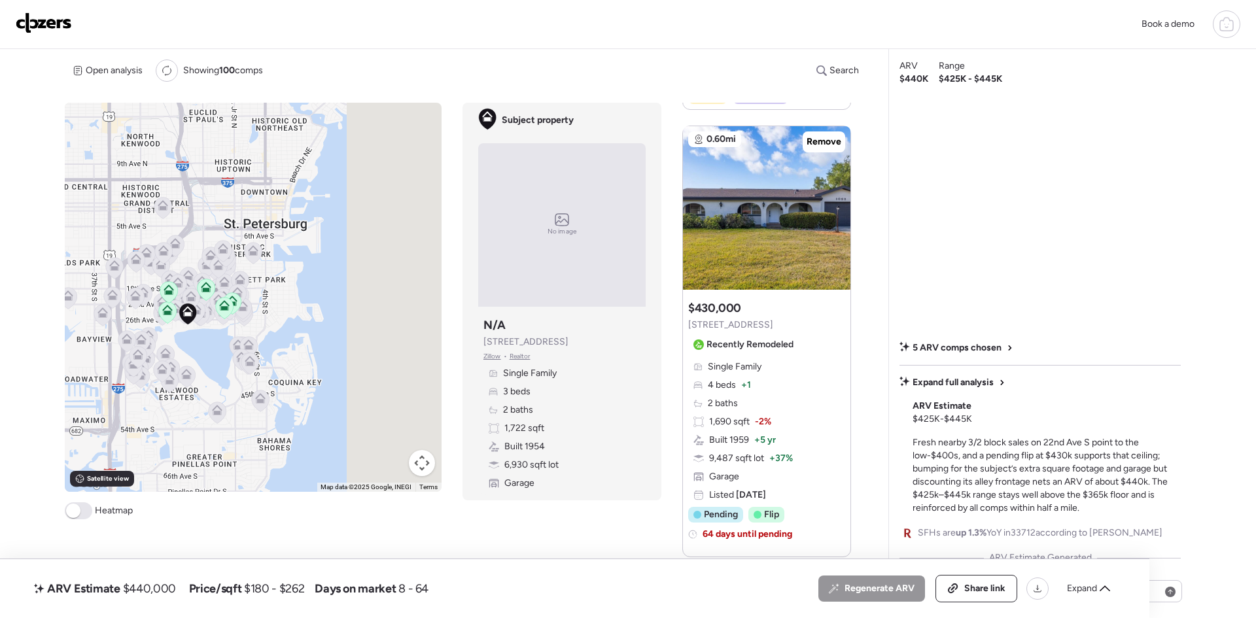 The image size is (1256, 618). Describe the element at coordinates (823, 142) in the screenshot. I see `span: Remove` at that location.